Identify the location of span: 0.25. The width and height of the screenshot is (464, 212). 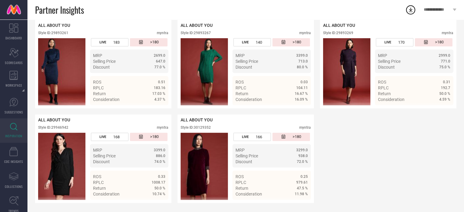
(304, 177).